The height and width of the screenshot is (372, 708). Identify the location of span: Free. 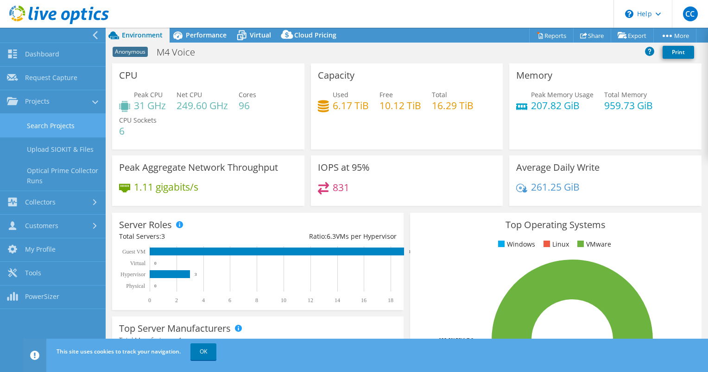
(386, 94).